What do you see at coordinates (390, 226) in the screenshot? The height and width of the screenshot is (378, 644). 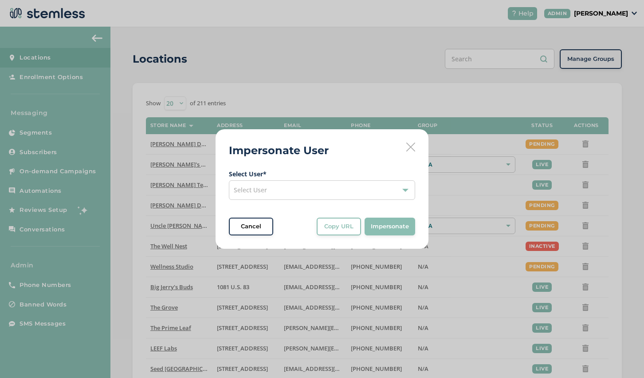 I see `button: Impersonate` at bounding box center [390, 226].